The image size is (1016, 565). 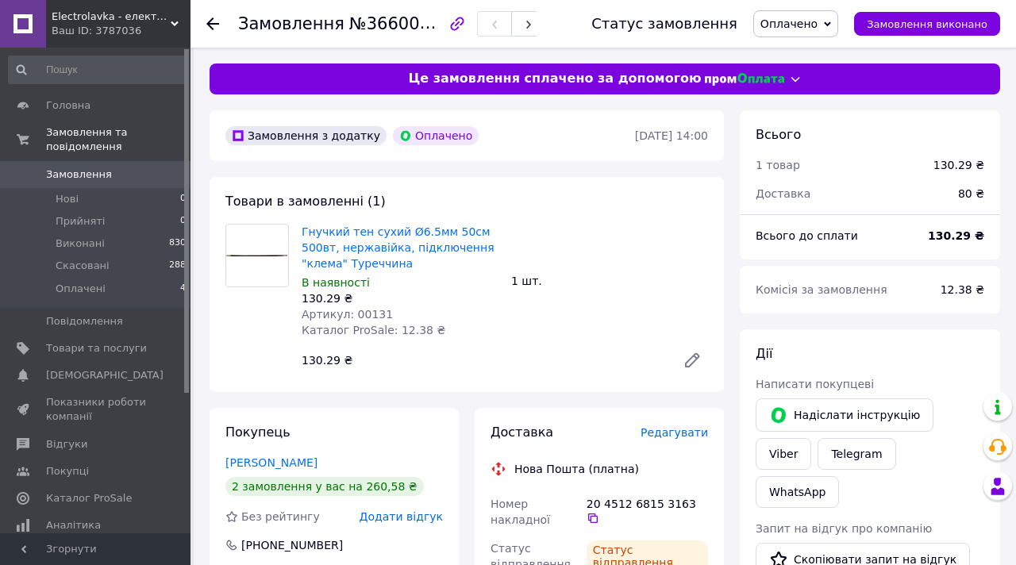 What do you see at coordinates (398, 248) in the screenshot?
I see `a: Гнучкий тен сухий Ø6.5мм 50см 500вт, нержавійка, підключення "клема" Туреччина` at bounding box center [398, 248].